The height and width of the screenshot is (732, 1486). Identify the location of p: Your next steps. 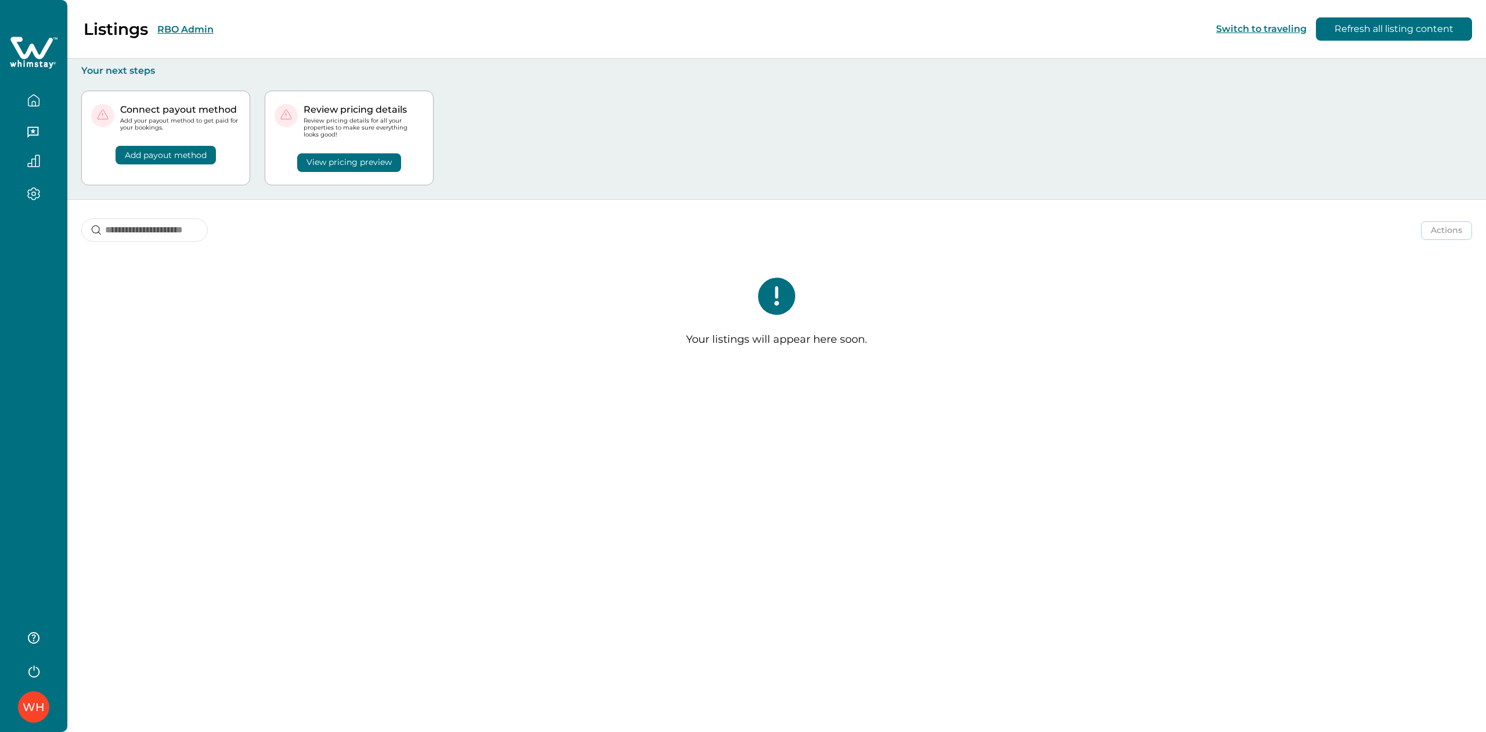
(777, 71).